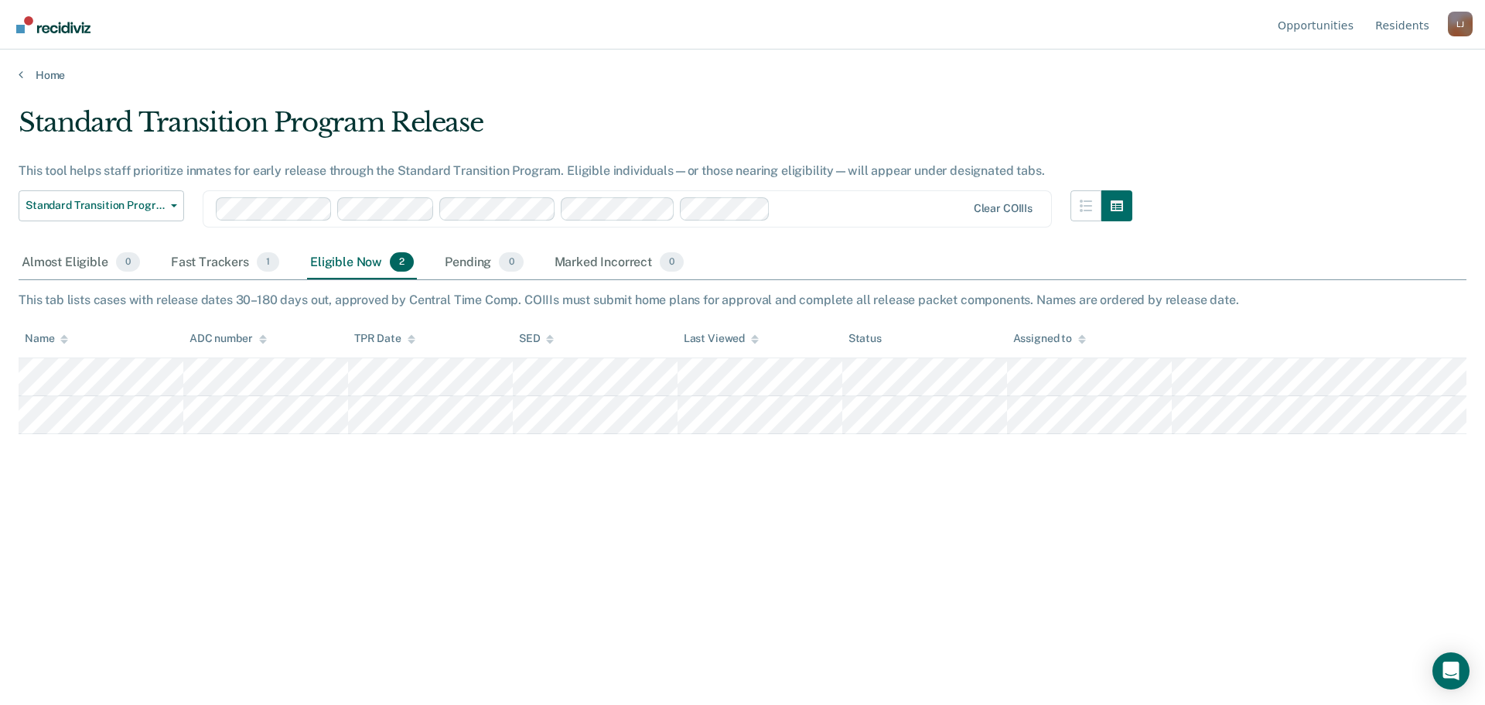 The image size is (1485, 705). Describe the element at coordinates (537, 338) in the screenshot. I see `div: SED` at that location.